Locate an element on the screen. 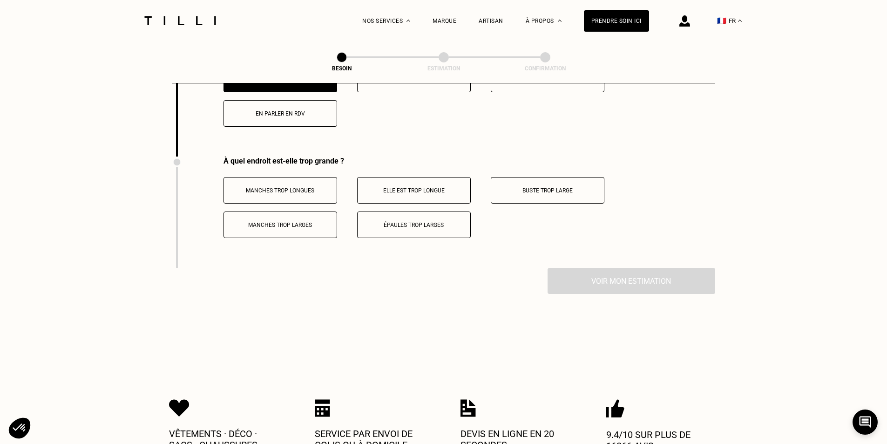 The width and height of the screenshot is (887, 444). div: Marque is located at coordinates (444, 21).